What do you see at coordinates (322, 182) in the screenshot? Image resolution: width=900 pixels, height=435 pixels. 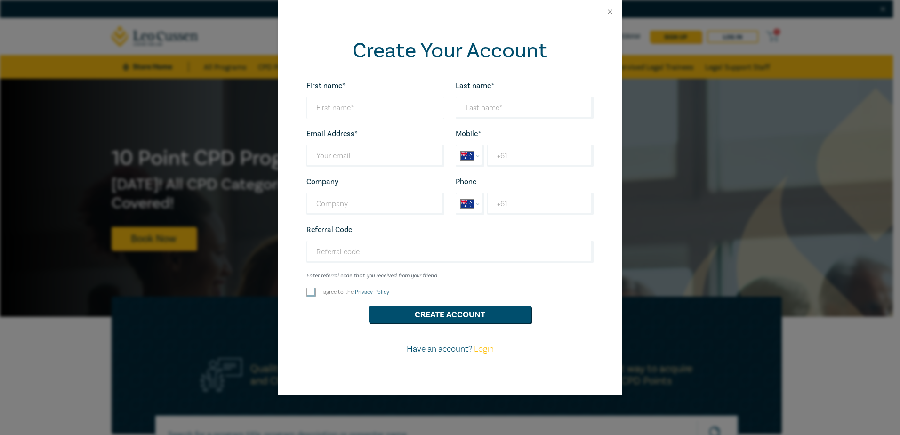 I see `label: Company` at bounding box center [322, 182].